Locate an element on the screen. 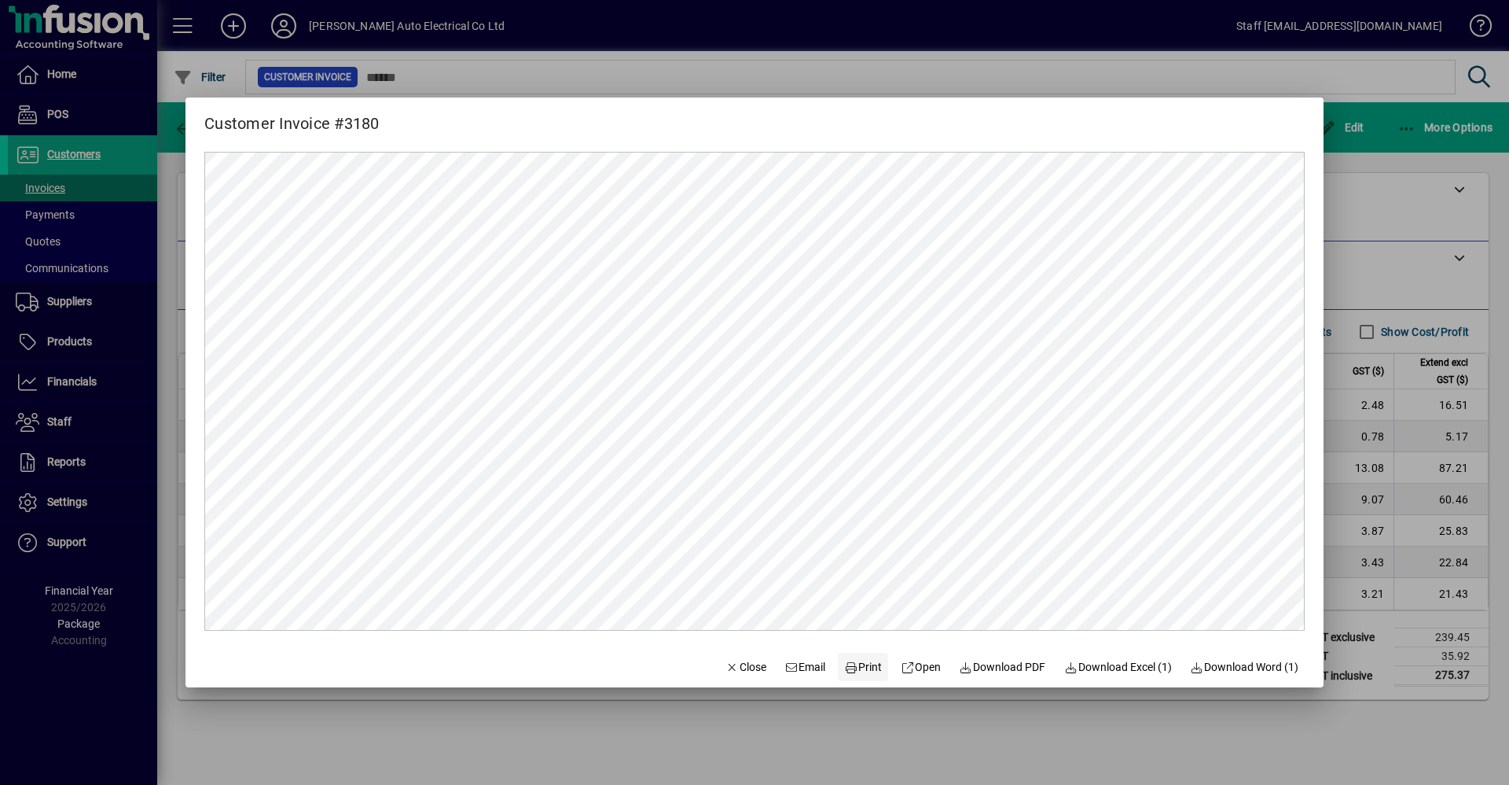 This screenshot has width=1509, height=785. a: Download PDF is located at coordinates (1003, 667).